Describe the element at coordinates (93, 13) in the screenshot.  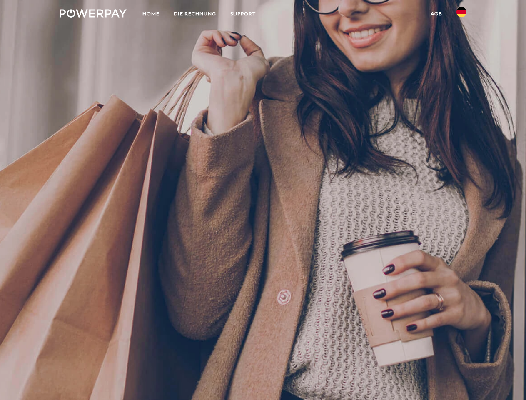
I see `img: logo-powerpay-white.svg` at that location.